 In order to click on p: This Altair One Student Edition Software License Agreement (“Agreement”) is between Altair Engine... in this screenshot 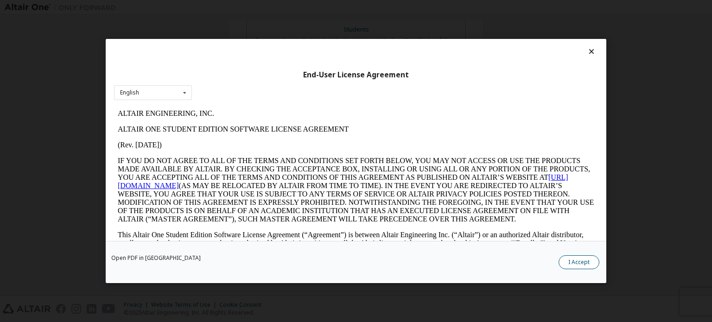, I will do `click(242, 142)`.